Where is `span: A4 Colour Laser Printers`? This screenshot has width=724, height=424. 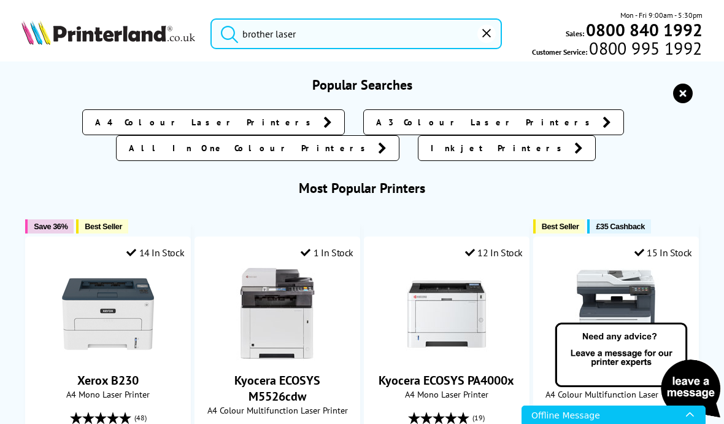
span: A4 Colour Laser Printers is located at coordinates (206, 122).